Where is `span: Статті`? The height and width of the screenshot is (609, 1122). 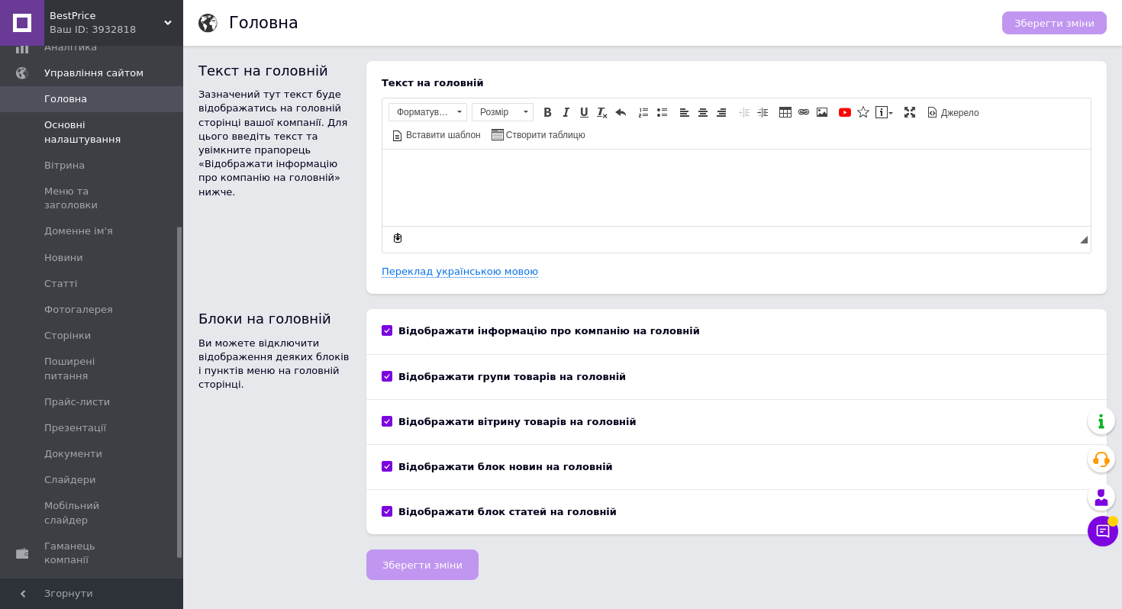 span: Статті is located at coordinates (60, 284).